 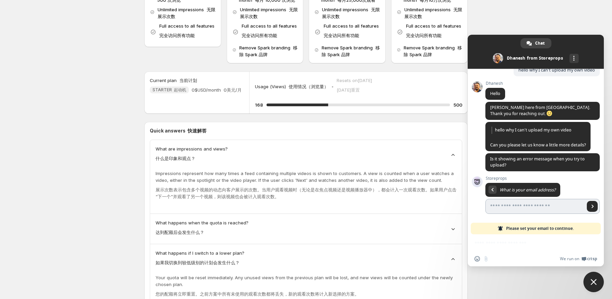 What do you see at coordinates (259, 105) in the screenshot?
I see `h5: 168` at bounding box center [259, 105].